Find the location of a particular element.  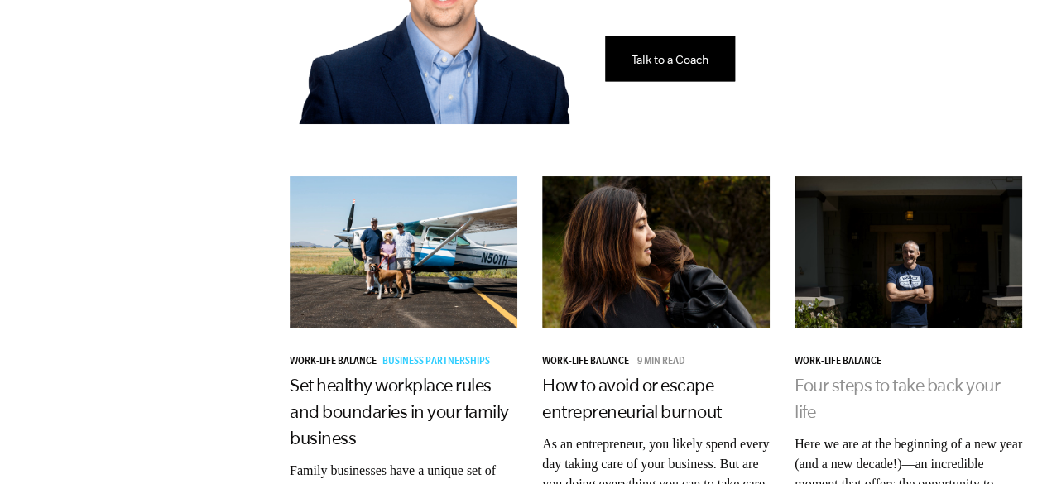

img: how to escape entrepreneurial burnout, how to avoid burnout is located at coordinates (655, 252).